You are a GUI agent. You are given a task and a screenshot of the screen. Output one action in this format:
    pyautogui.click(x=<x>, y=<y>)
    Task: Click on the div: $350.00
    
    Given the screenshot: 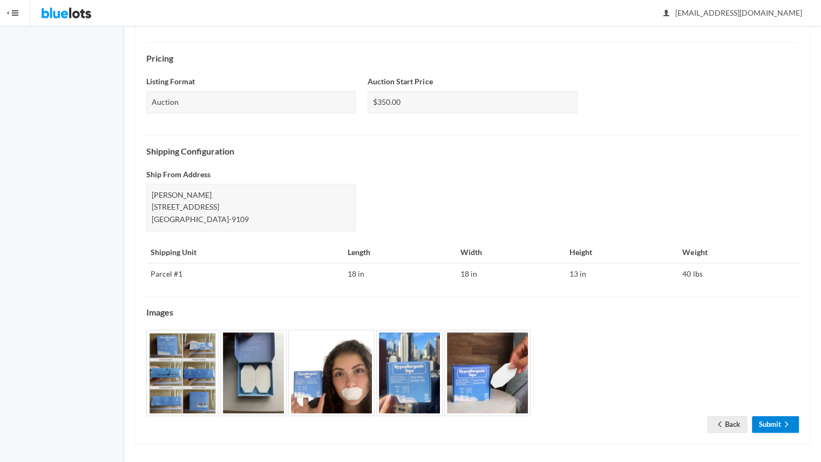 What is the action you would take?
    pyautogui.click(x=473, y=102)
    